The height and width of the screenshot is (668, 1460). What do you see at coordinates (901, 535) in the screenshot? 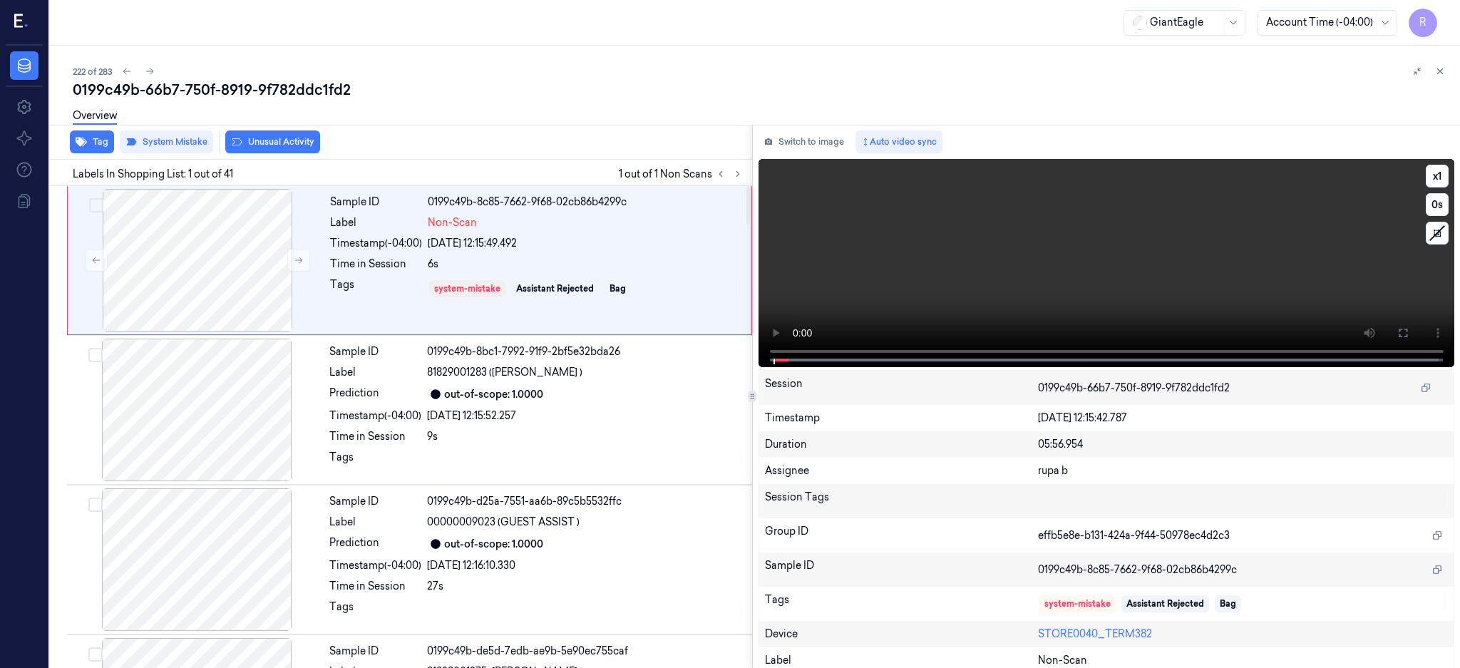
I see `div: Group ID` at bounding box center [901, 535].